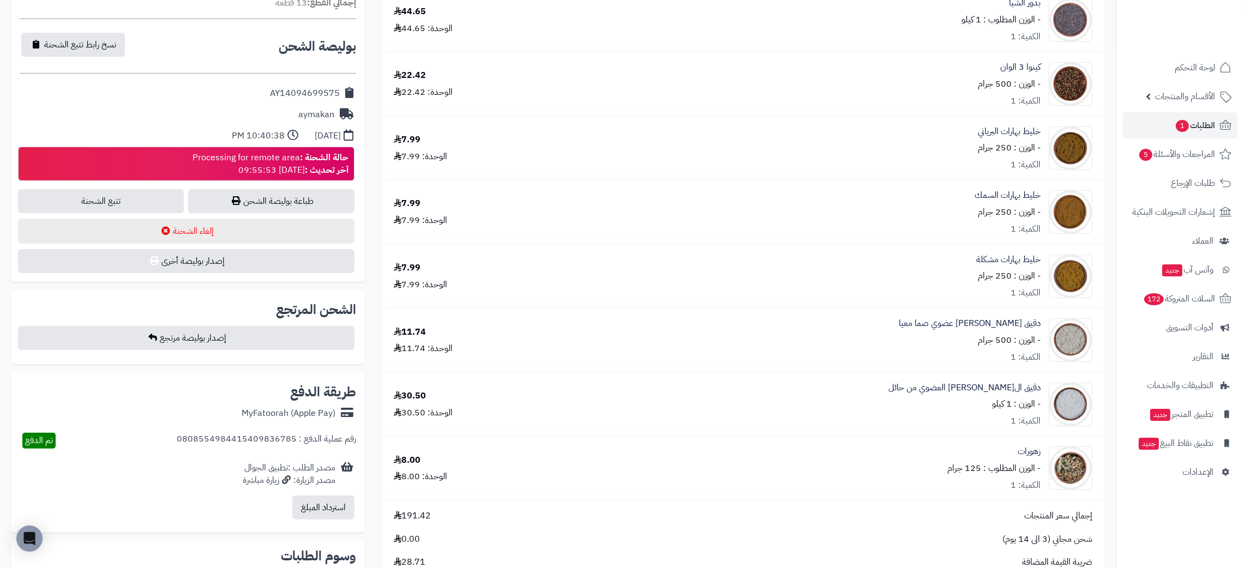  Describe the element at coordinates (1180, 125) in the screenshot. I see `a: الطلبات1` at that location.